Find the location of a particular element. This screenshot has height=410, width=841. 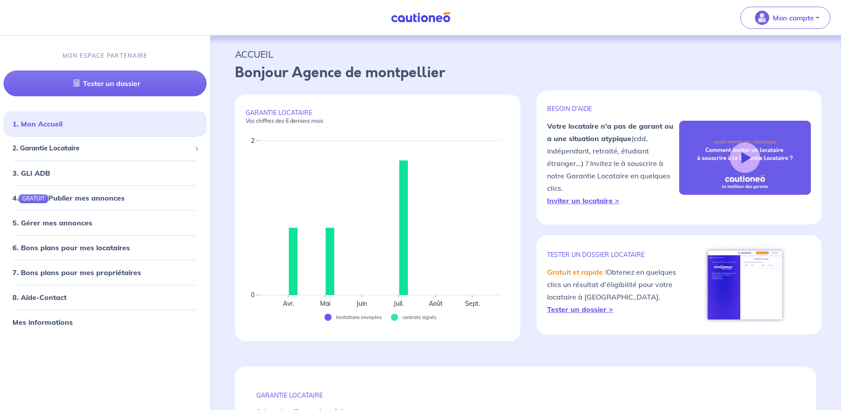

p: MON ESPACE PARTENAIRE is located at coordinates (105, 55).